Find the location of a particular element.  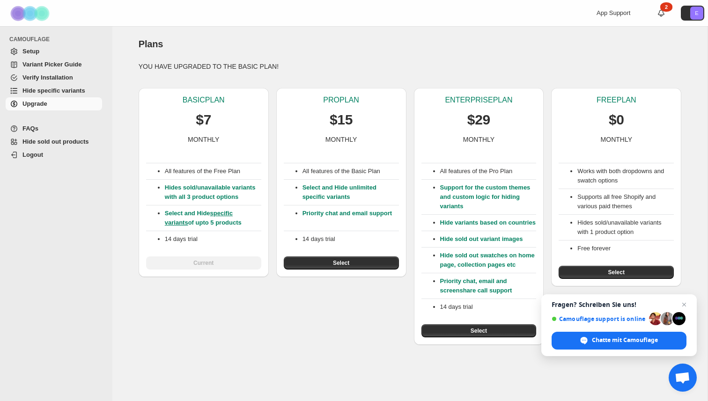

span: Verify Installation is located at coordinates (48, 77).